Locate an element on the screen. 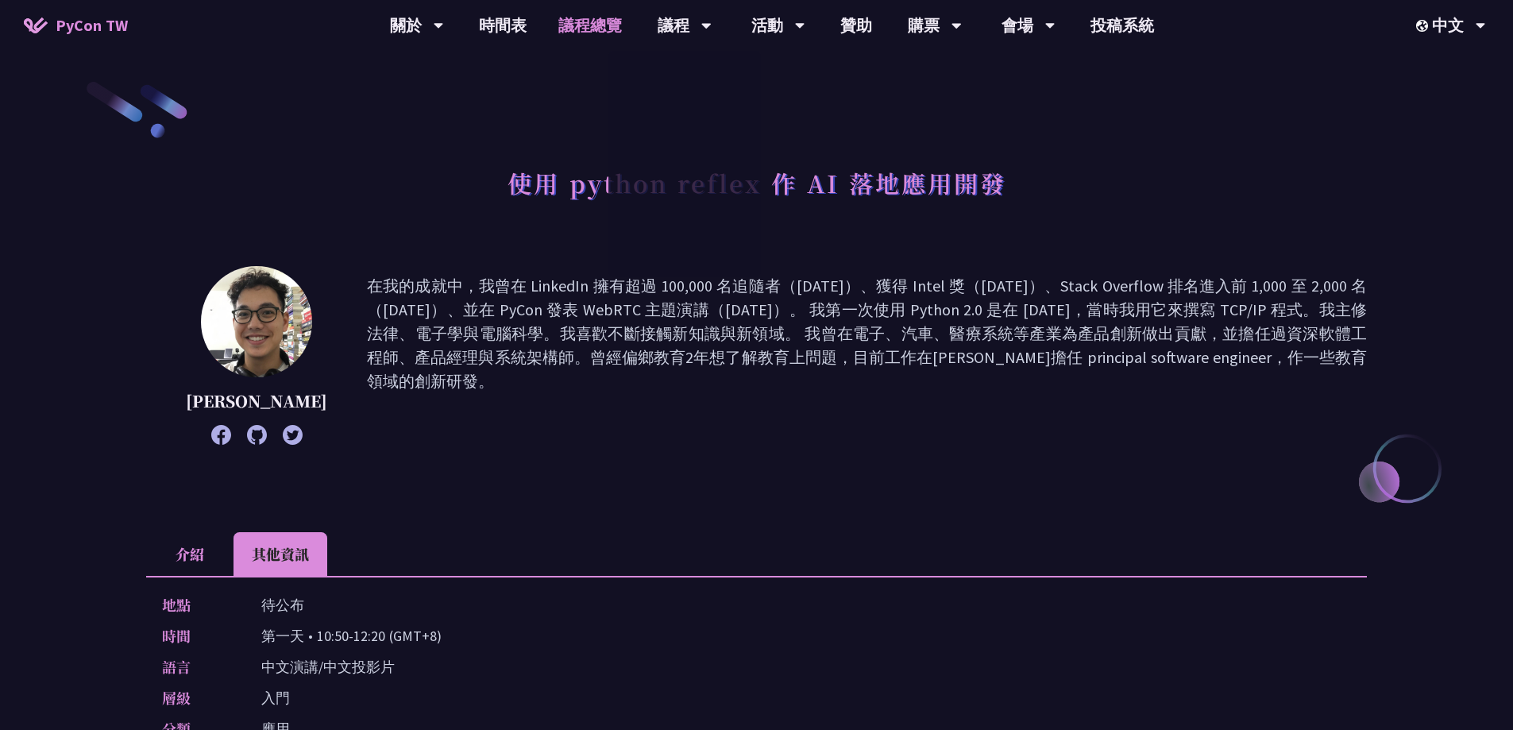 This screenshot has height=730, width=1513. p: 第一天 • 10:50-12:20 (GMT+8) is located at coordinates (351, 635).